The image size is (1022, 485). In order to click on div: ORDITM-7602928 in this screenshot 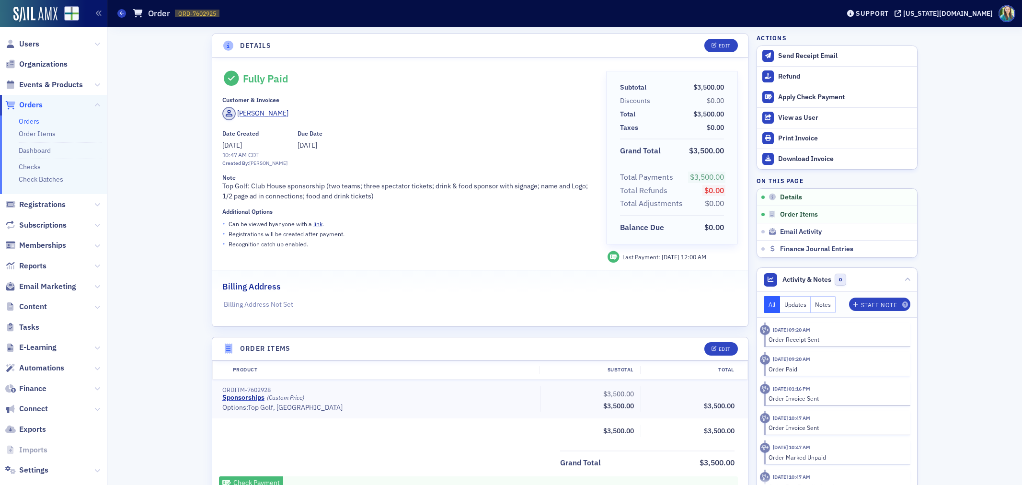, I will do `click(377, 389)`.